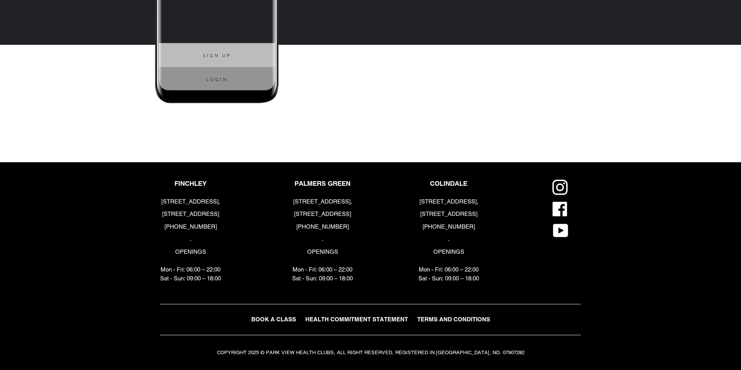 Image resolution: width=741 pixels, height=370 pixels. What do you see at coordinates (453, 319) in the screenshot?
I see `a: TERMS AND CONDITIONS` at bounding box center [453, 319].